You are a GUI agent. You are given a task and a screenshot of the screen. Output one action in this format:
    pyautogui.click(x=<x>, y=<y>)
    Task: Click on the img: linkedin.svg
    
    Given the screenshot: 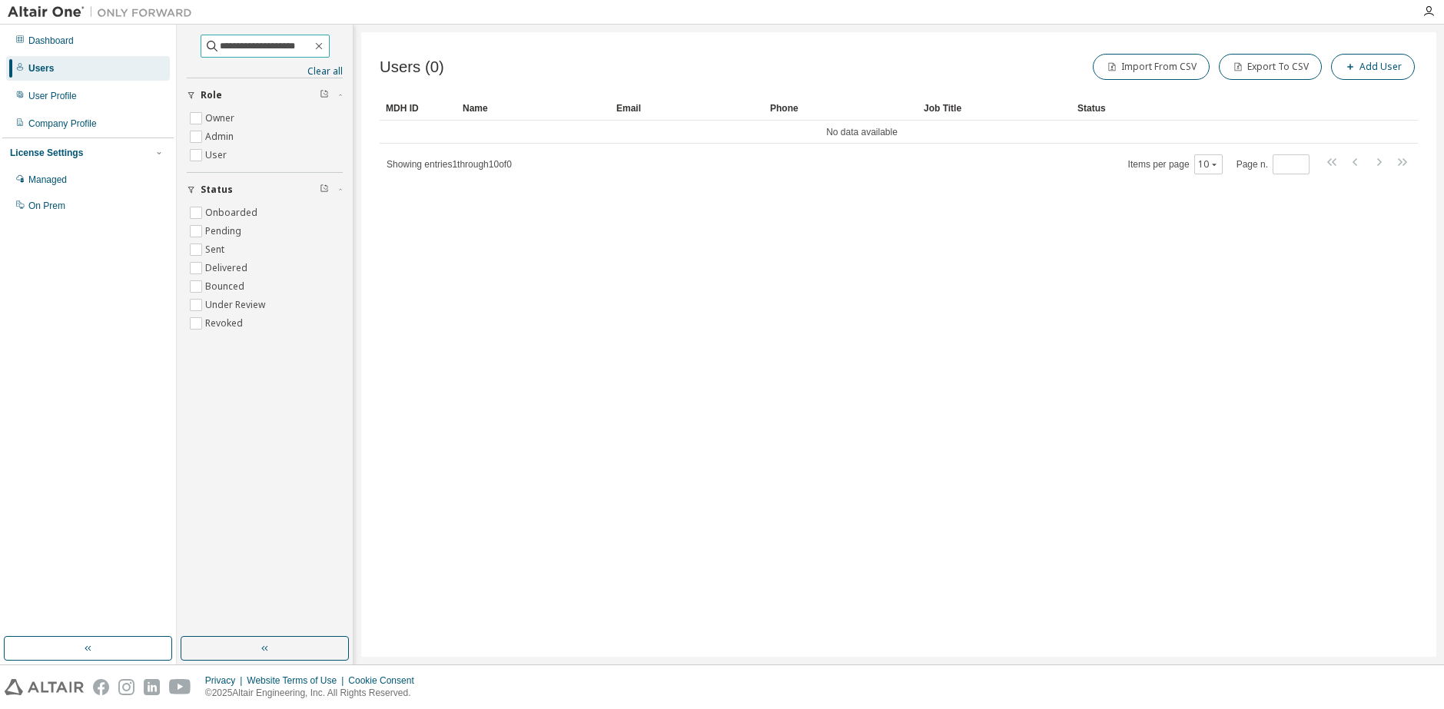 What is the action you would take?
    pyautogui.click(x=151, y=687)
    